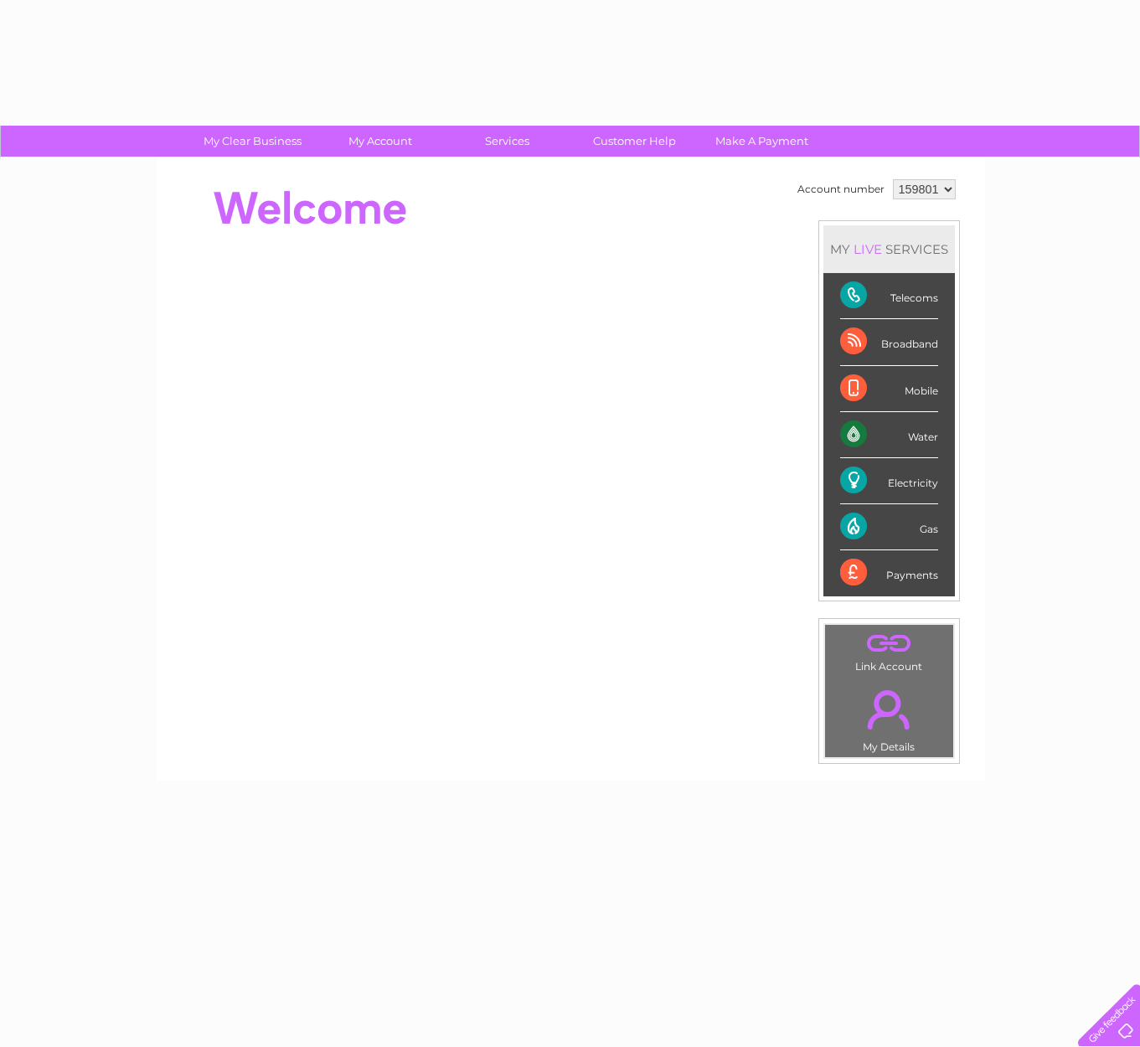 The image size is (1140, 1047). I want to click on div: Gas, so click(888, 527).